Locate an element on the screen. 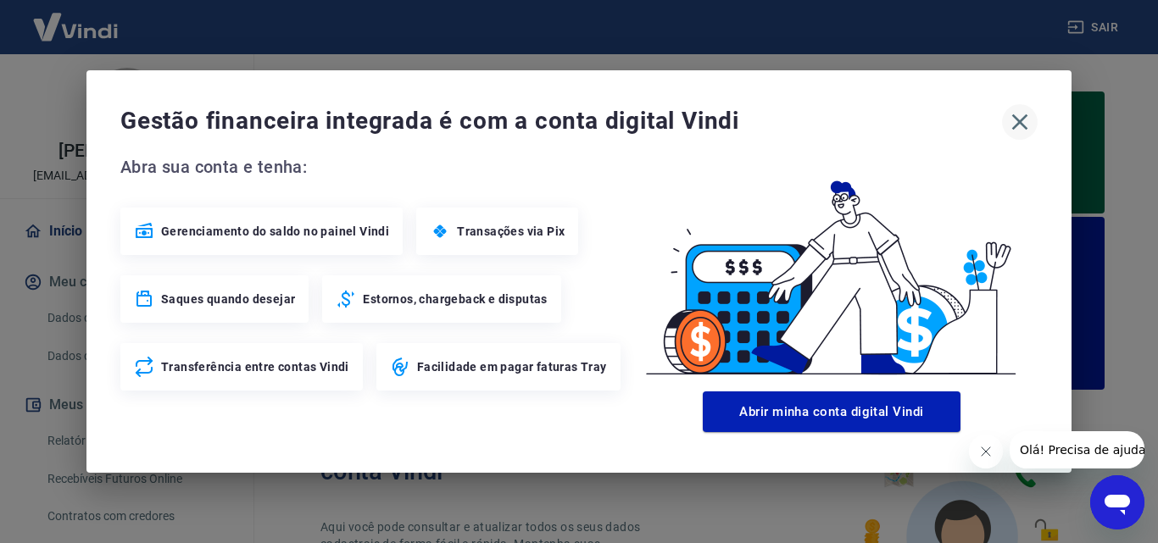 The height and width of the screenshot is (543, 1158). span: Facilidade em pagar faturas Tray is located at coordinates (512, 367).